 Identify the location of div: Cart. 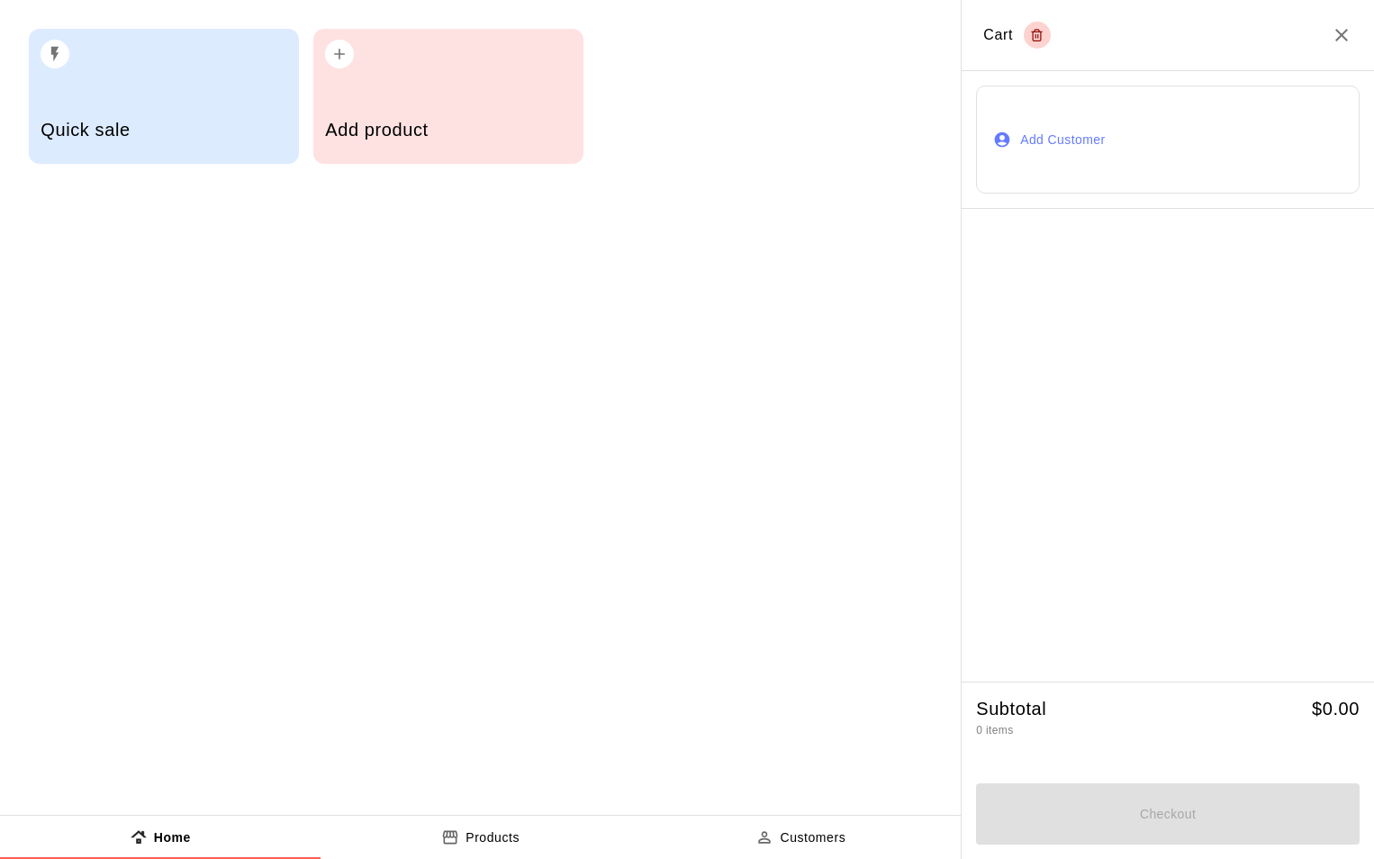
(1016, 35).